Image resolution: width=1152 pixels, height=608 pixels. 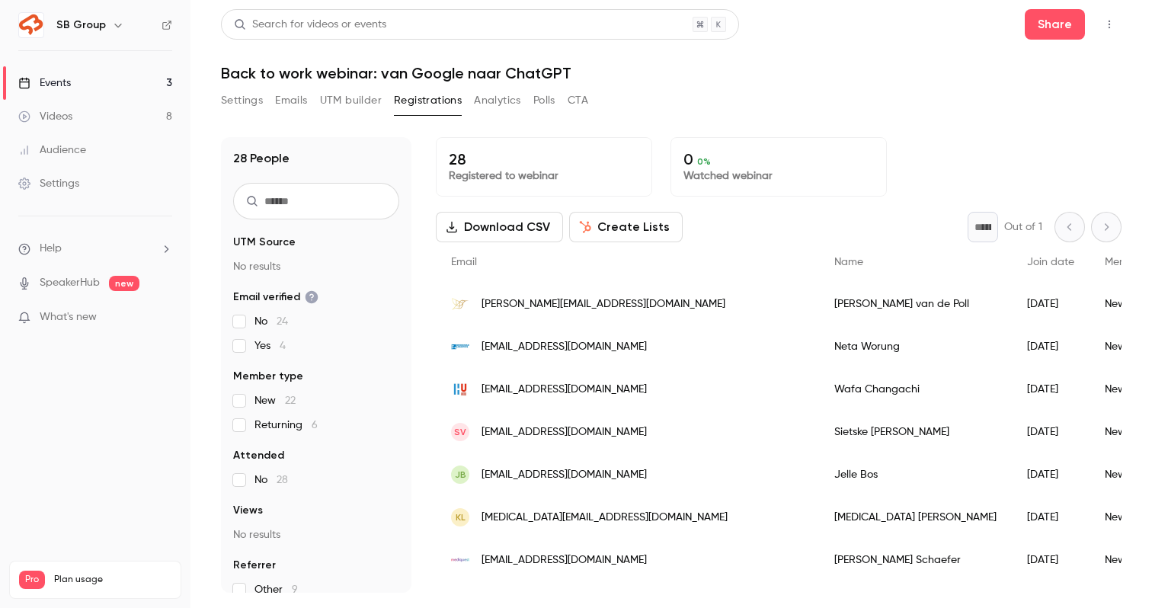 What do you see at coordinates (497, 101) in the screenshot?
I see `button: Analytics` at bounding box center [497, 101].